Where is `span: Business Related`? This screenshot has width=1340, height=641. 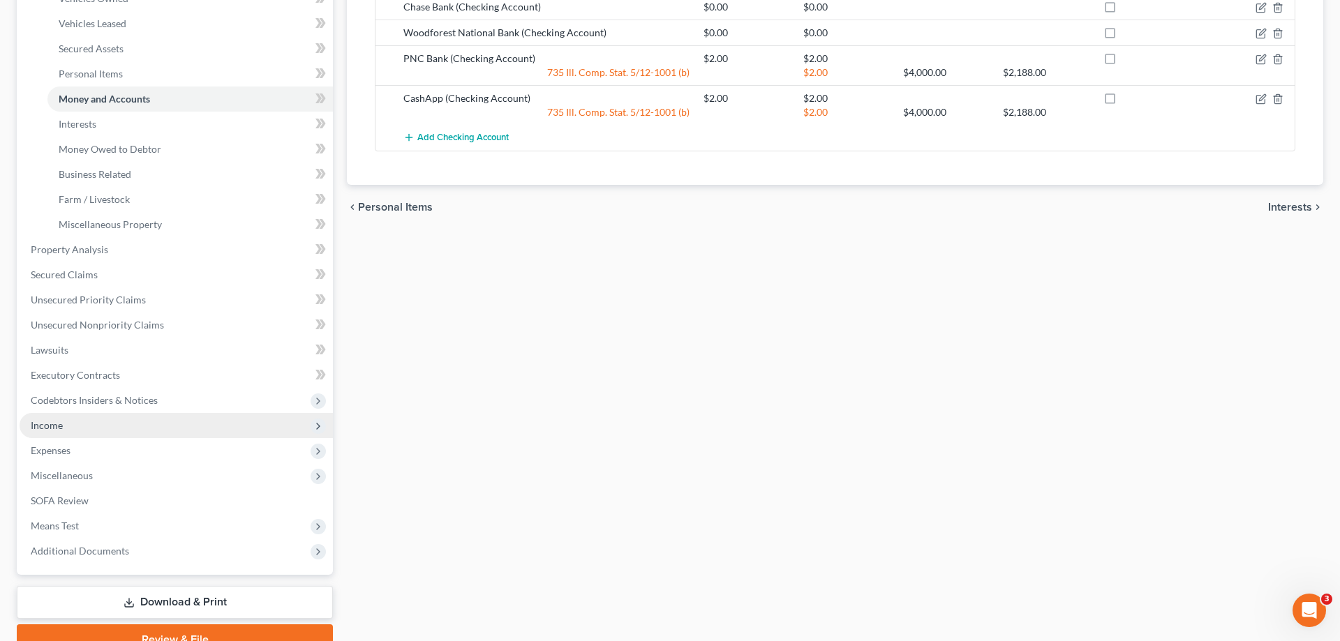
span: Business Related is located at coordinates (95, 174).